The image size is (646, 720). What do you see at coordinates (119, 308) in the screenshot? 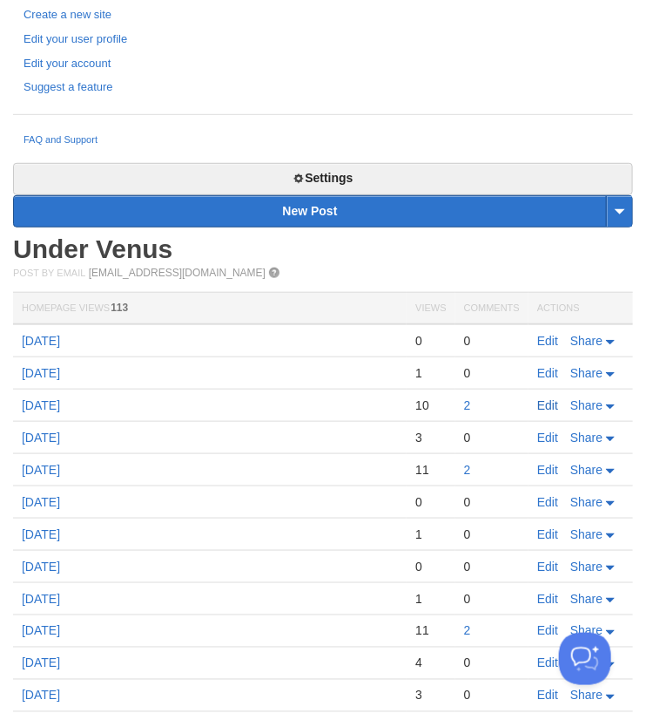
I see `span: 113` at bounding box center [119, 308].